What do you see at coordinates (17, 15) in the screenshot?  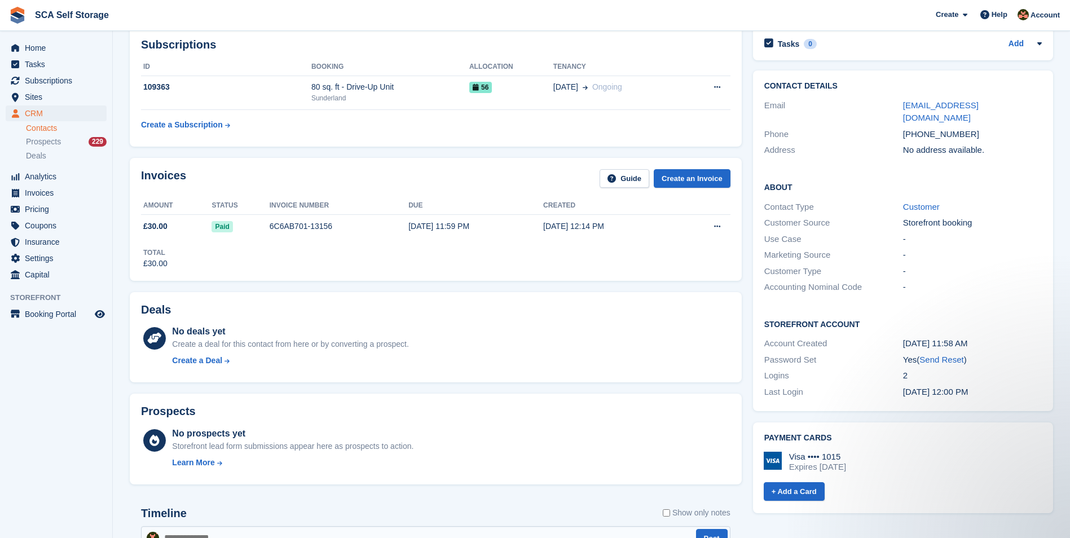 I see `img: stora-icon-8386f47178a22dfd0bd8f6a31ec36ba5ce8667c1dd55bd0f319d3a0aa187defe.svg` at bounding box center [17, 15].